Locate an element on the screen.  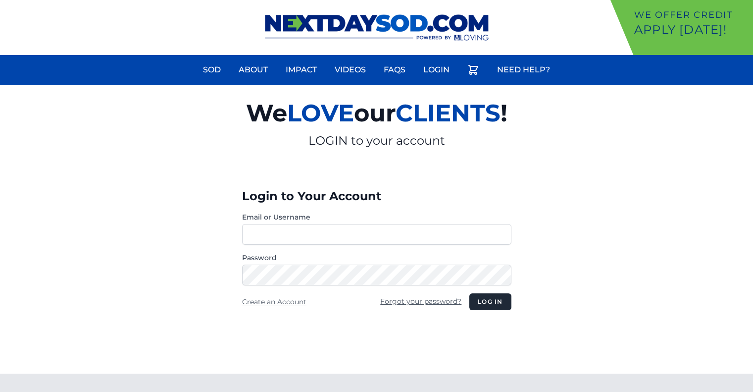
a: Sod is located at coordinates (212, 70).